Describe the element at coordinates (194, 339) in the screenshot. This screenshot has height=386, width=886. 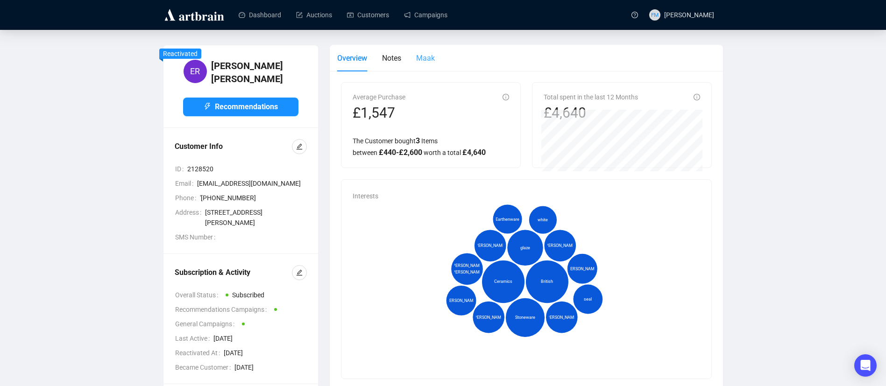
I see `span: Last Active` at that location.